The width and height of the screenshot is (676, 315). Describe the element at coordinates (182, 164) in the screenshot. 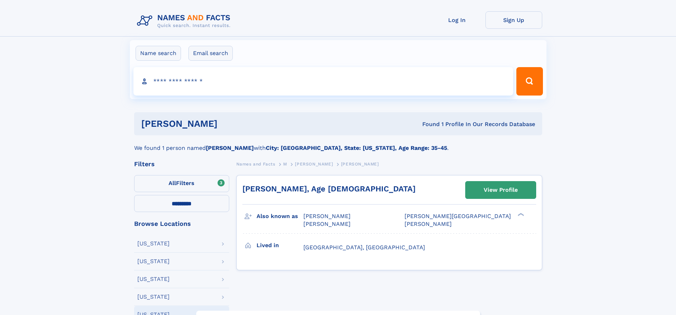

I see `div: Filters` at that location.